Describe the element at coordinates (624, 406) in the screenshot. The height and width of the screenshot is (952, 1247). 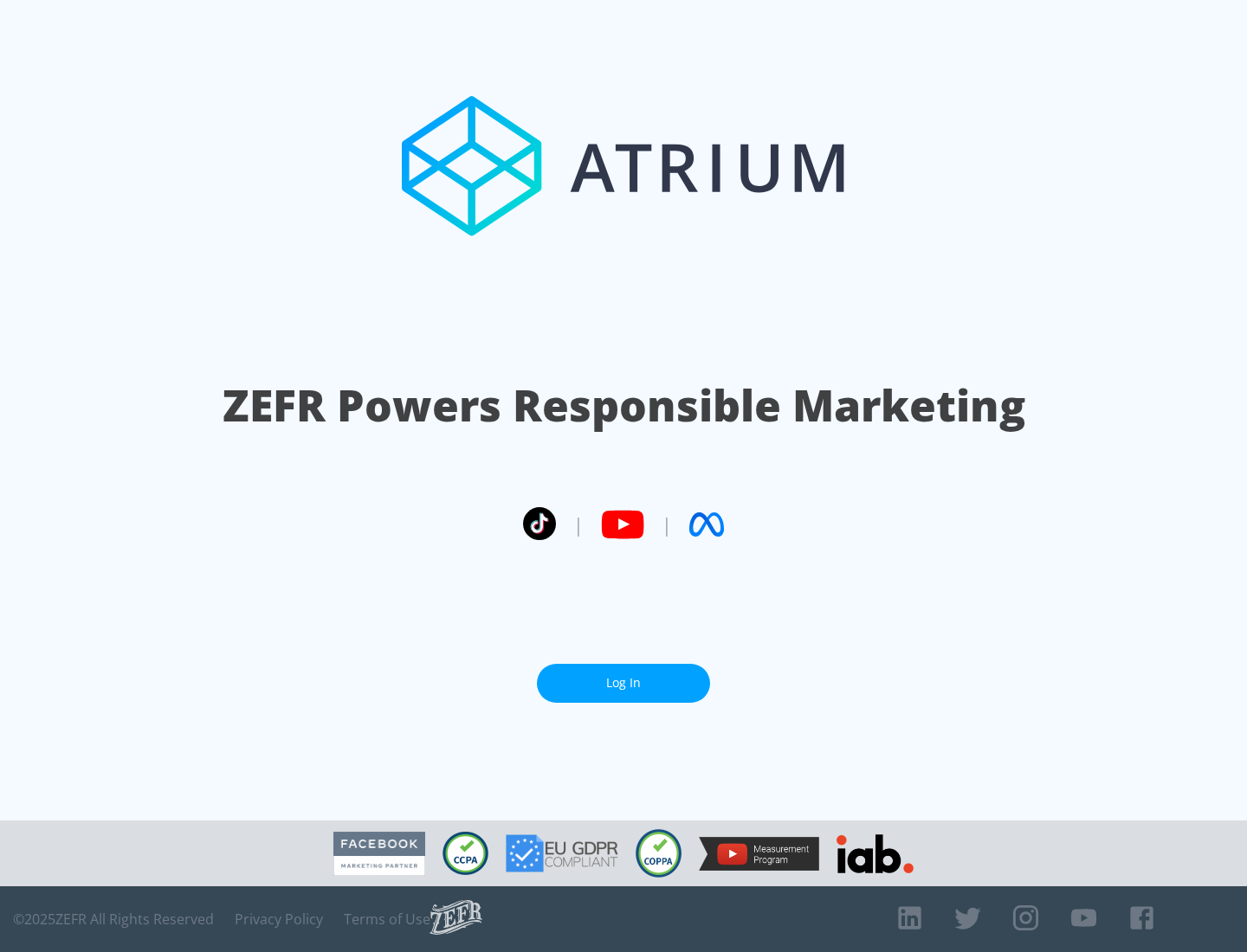
I see `h1: ZEFR Powers Responsible Marketing` at that location.